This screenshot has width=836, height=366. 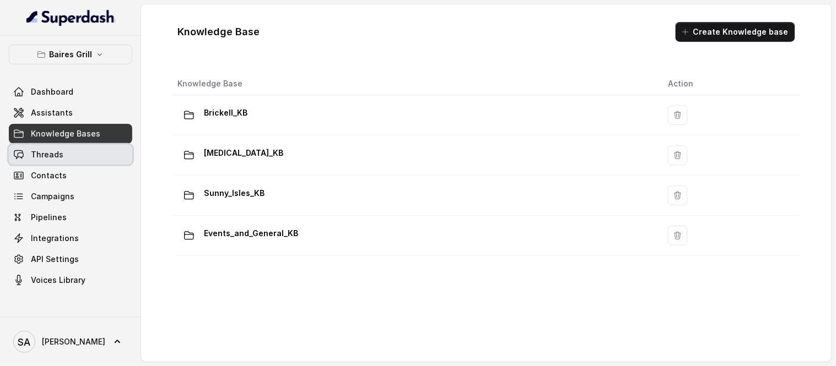 I want to click on p: Brickell_KB, so click(x=226, y=113).